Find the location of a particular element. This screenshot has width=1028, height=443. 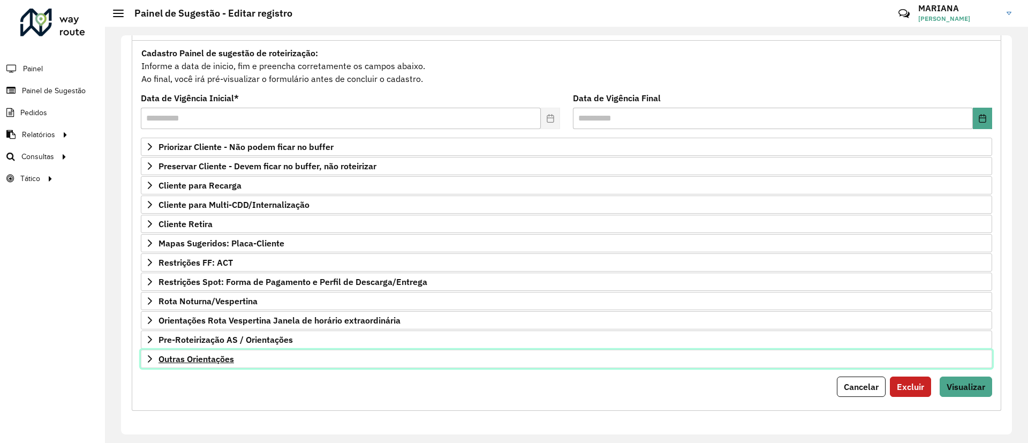

strong: Cadastro Painel de sugestão de roteirização: is located at coordinates (230, 53).